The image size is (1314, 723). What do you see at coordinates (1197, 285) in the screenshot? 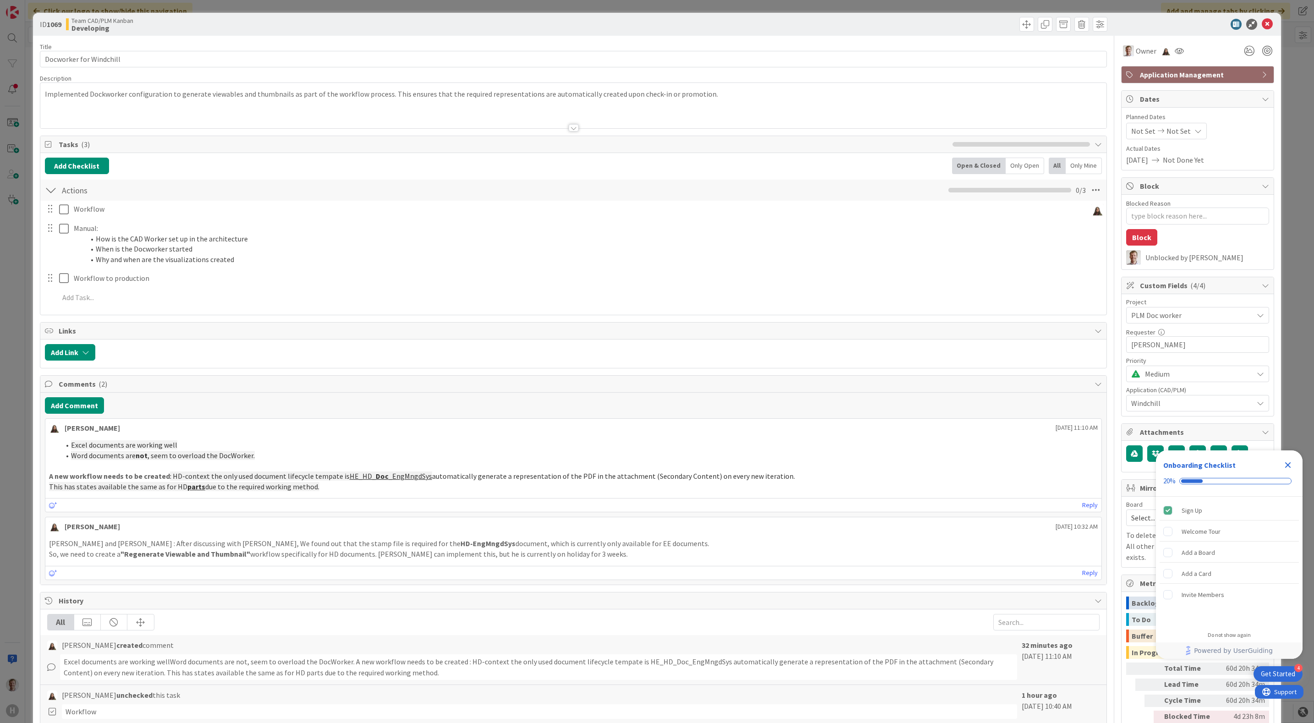
I see `span: ( 4/4 )` at bounding box center [1197, 285].